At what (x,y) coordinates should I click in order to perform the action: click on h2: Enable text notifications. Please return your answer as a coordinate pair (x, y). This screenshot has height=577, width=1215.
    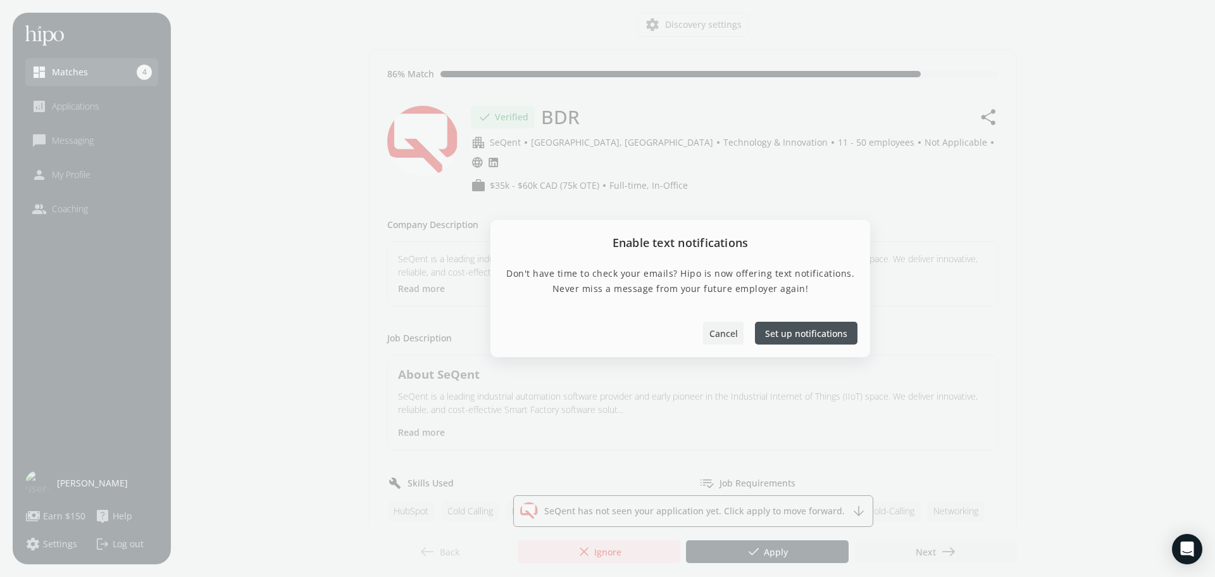
    Looking at the image, I should click on (681, 242).